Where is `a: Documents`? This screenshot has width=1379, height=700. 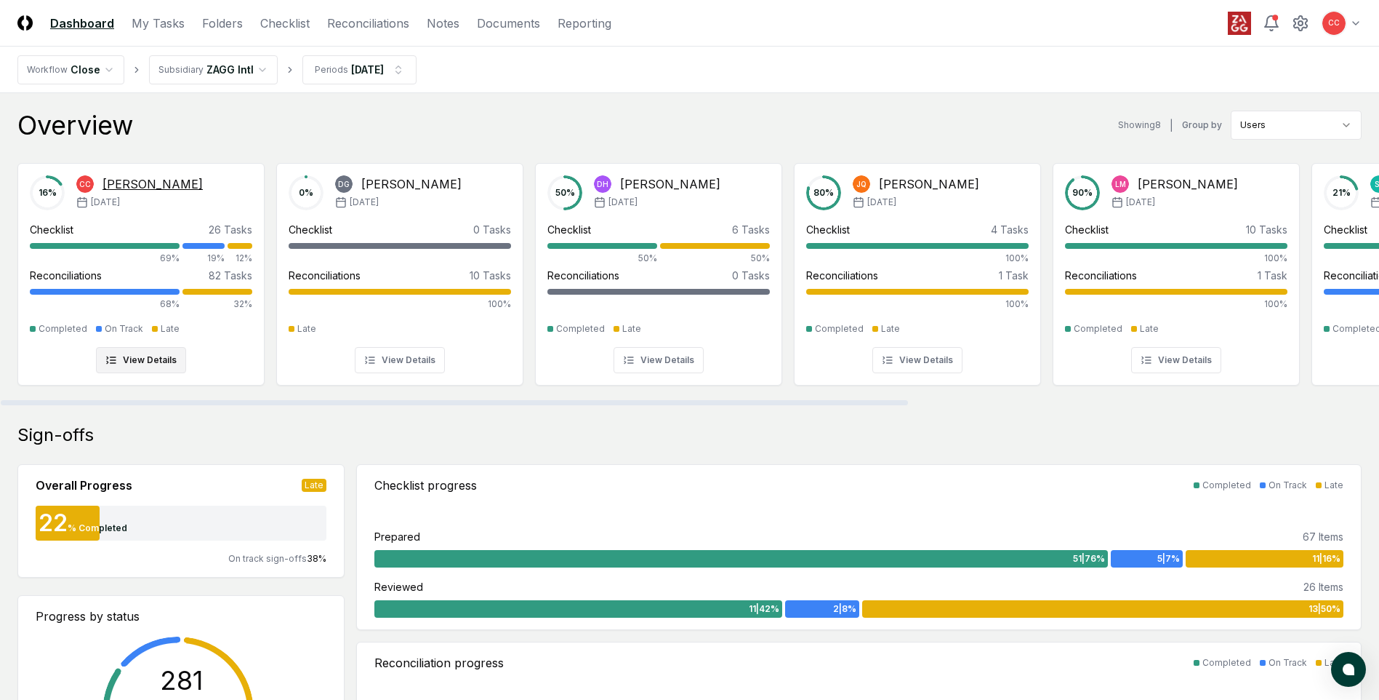
a: Documents is located at coordinates (508, 23).